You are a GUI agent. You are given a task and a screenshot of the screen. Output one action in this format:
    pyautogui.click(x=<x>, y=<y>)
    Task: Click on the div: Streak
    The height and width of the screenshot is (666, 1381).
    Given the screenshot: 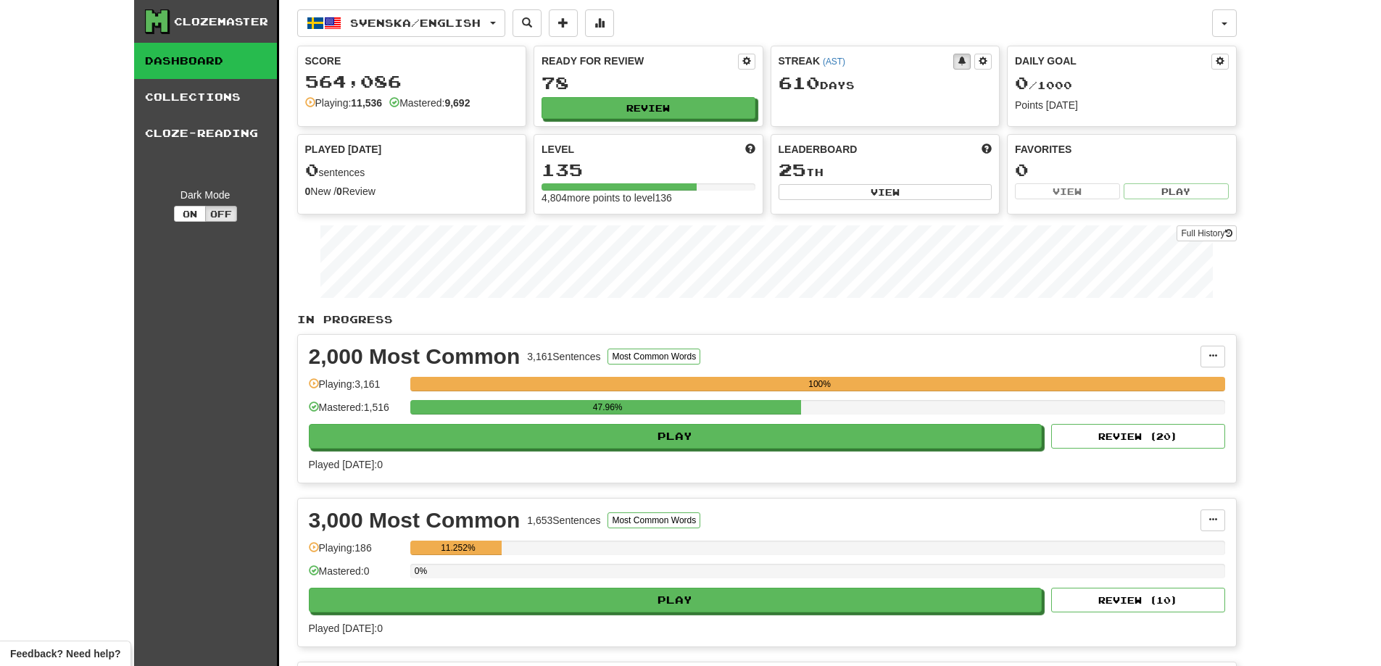 What is the action you would take?
    pyautogui.click(x=866, y=61)
    